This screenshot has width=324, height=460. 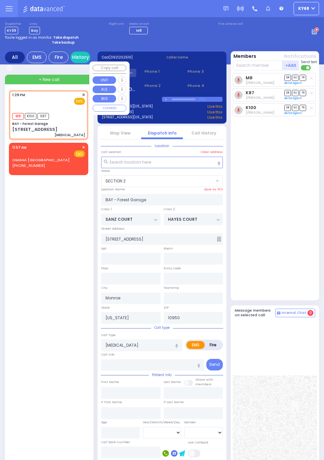 What do you see at coordinates (104, 422) in the screenshot?
I see `label: Age` at bounding box center [104, 422].